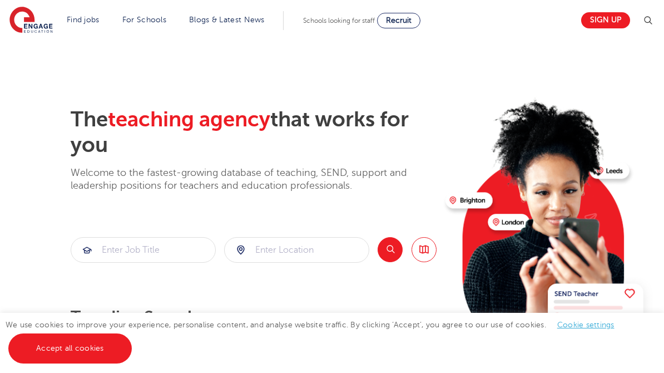 This screenshot has width=664, height=373. What do you see at coordinates (390, 249) in the screenshot?
I see `button: Search` at bounding box center [390, 249].